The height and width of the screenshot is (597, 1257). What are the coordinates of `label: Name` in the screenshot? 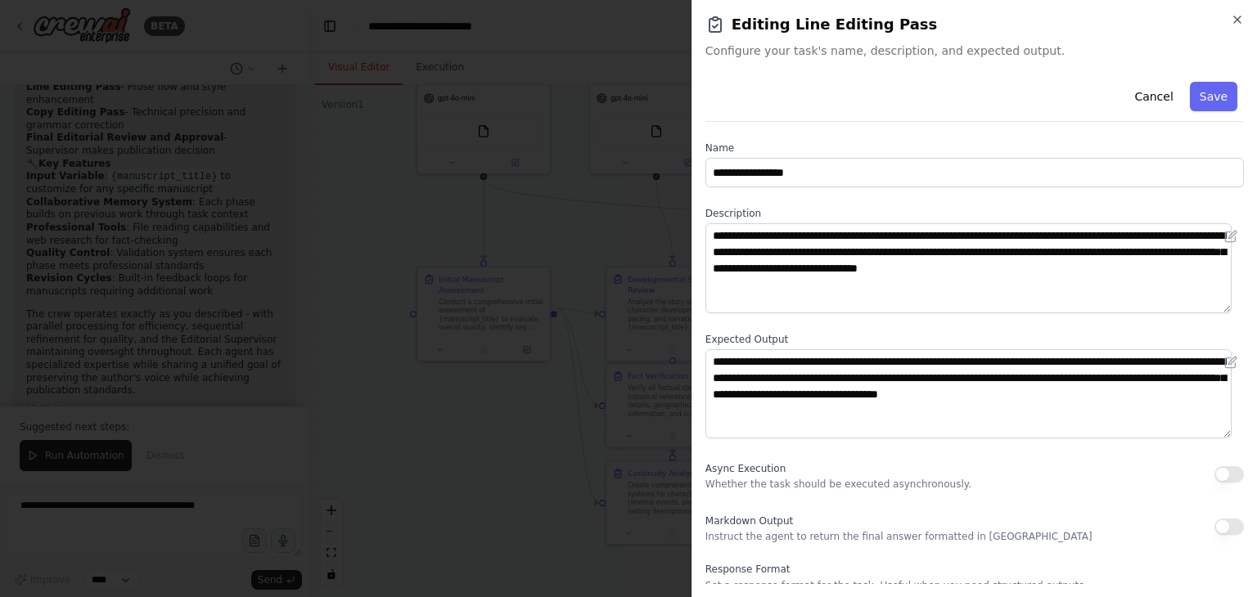 It's located at (975, 148).